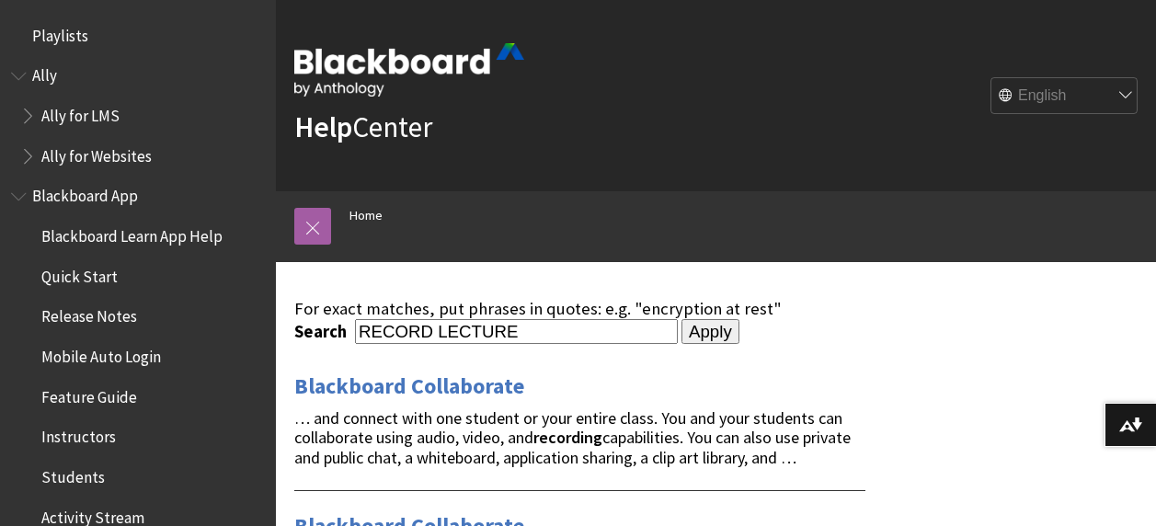  What do you see at coordinates (85, 193) in the screenshot?
I see `span: Blackboard App` at bounding box center [85, 193].